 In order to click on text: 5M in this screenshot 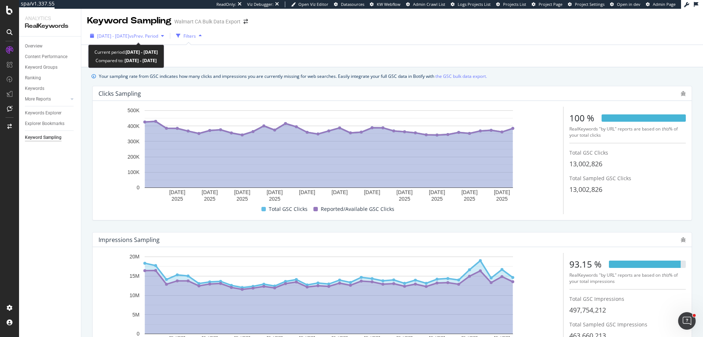, I will do `click(136, 315)`.